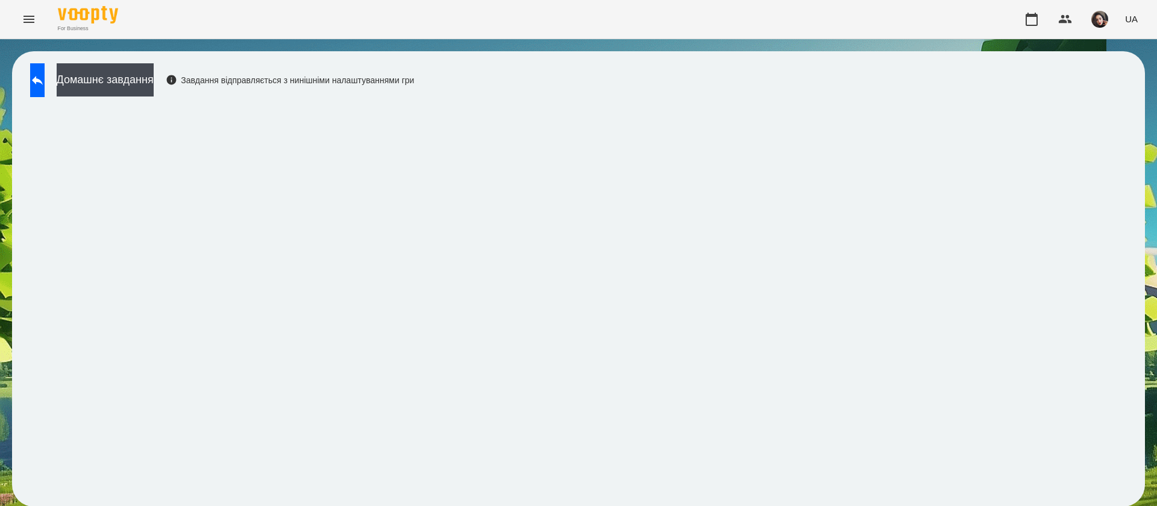  What do you see at coordinates (105, 80) in the screenshot?
I see `button: Домашнє завдання` at bounding box center [105, 80].